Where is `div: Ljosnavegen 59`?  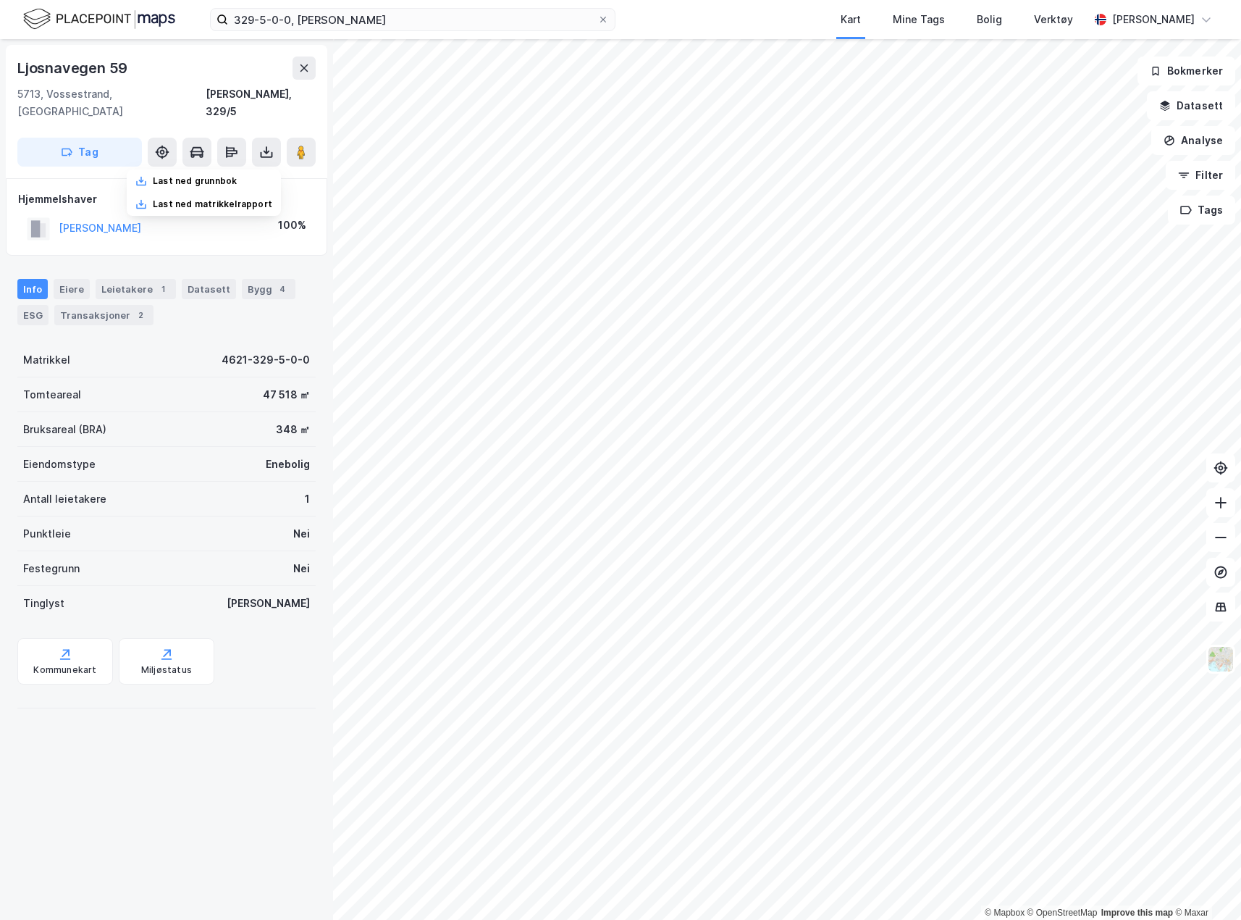
div: Ljosnavegen 59 is located at coordinates (74, 68).